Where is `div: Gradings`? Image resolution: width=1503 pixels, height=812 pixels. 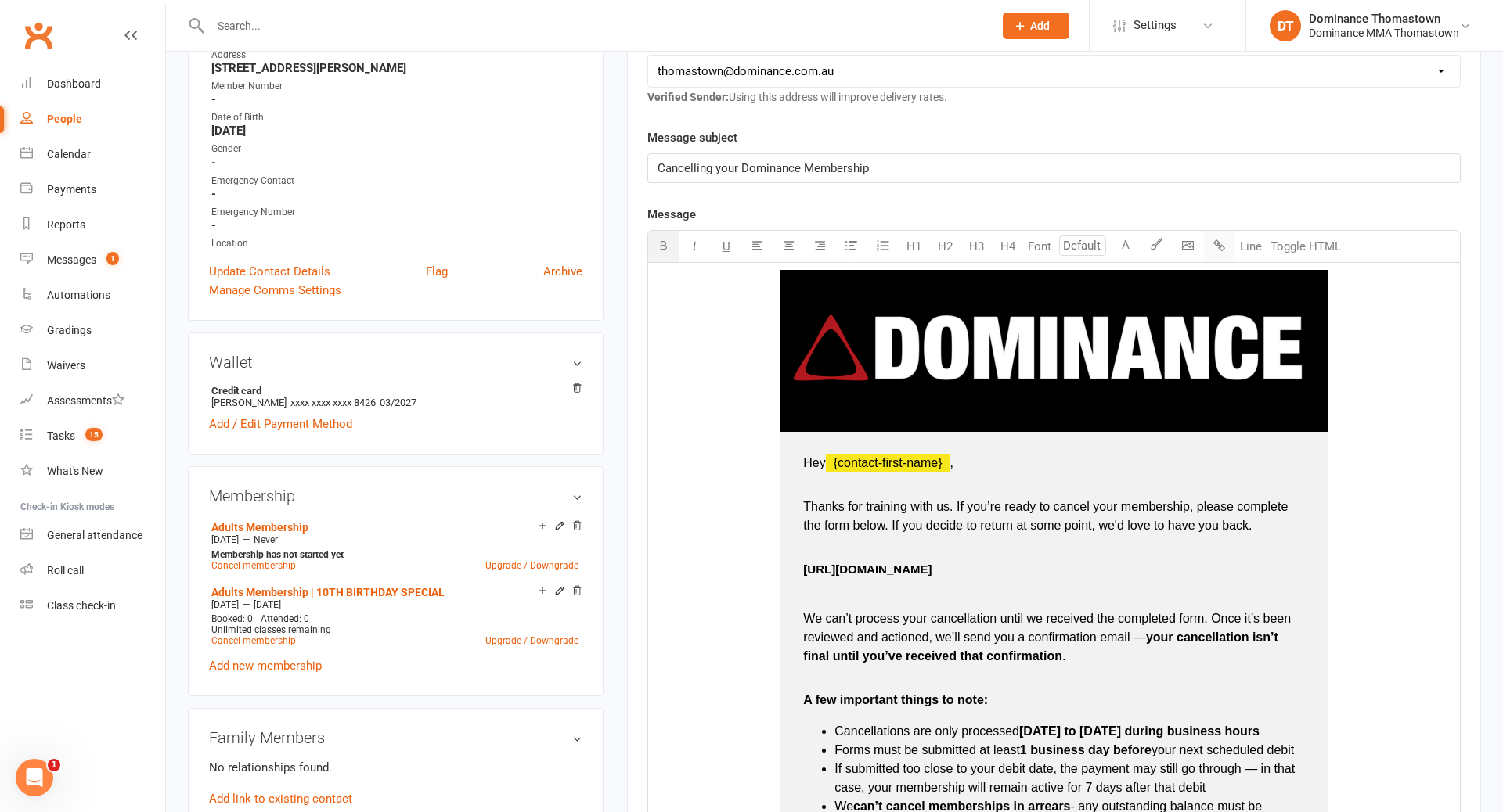
div: Gradings is located at coordinates (68, 331).